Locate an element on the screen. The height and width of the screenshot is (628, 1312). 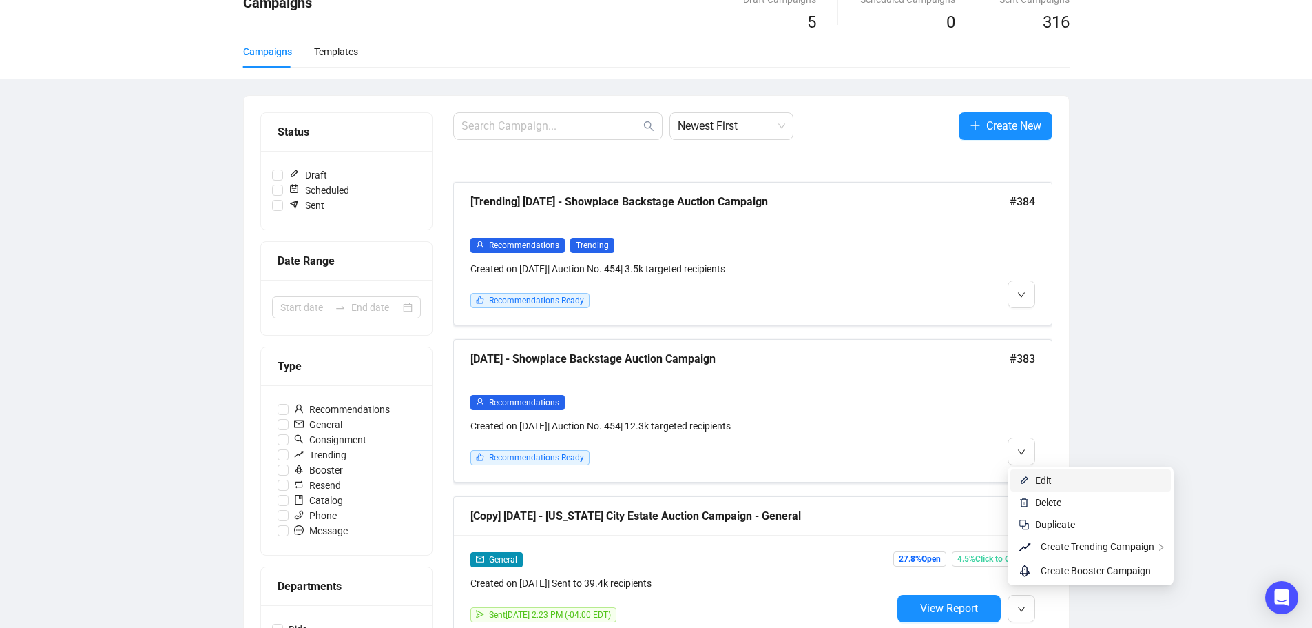
span: send is located at coordinates (480, 614).